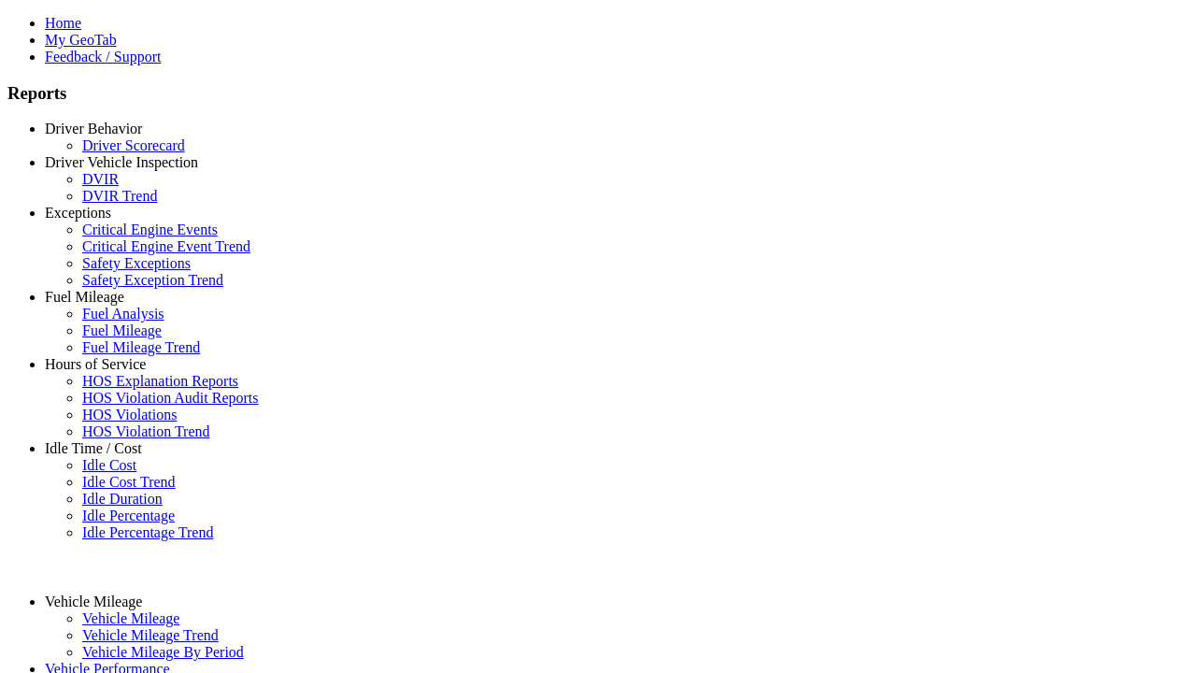 The width and height of the screenshot is (1196, 673). I want to click on a: Safety Exceptions, so click(136, 263).